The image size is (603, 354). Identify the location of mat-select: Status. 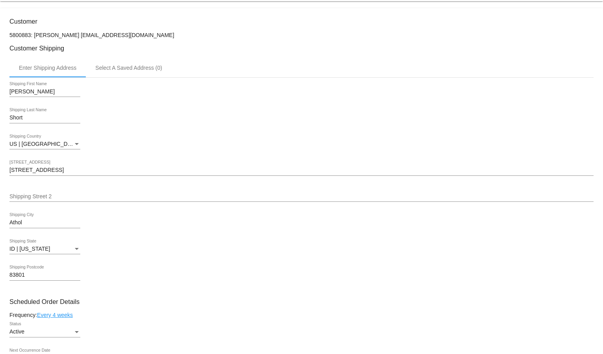
(45, 332).